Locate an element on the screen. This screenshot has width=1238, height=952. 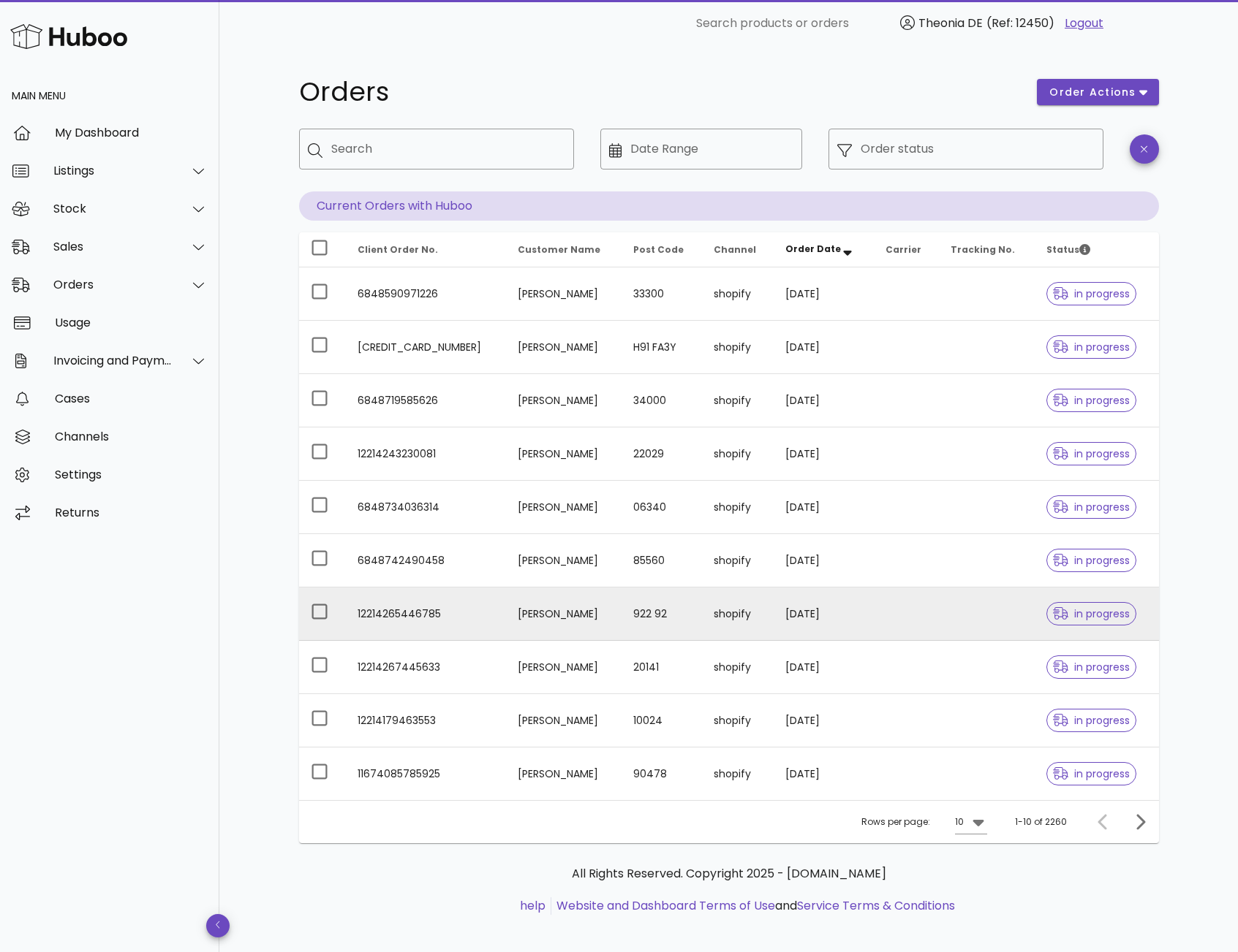
h1: Orders is located at coordinates (659, 92).